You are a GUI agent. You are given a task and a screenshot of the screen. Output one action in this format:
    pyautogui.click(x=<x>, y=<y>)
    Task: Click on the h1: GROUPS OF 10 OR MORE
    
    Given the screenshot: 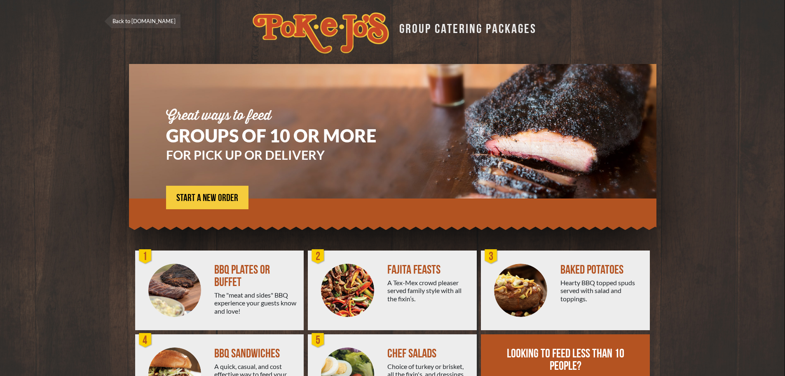 What is the action you would take?
    pyautogui.click(x=284, y=135)
    